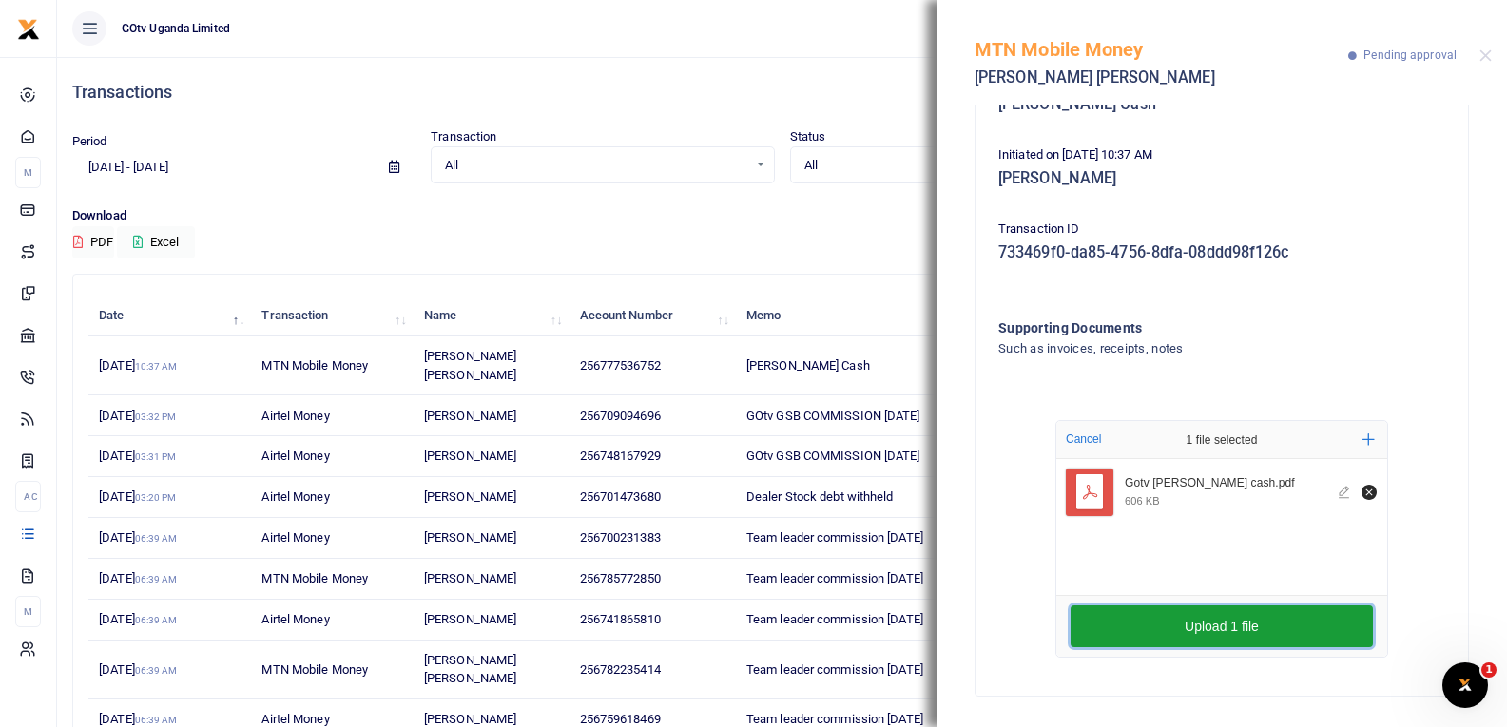 Image resolution: width=1507 pixels, height=727 pixels. Describe the element at coordinates (93, 242) in the screenshot. I see `button: PDF` at that location.